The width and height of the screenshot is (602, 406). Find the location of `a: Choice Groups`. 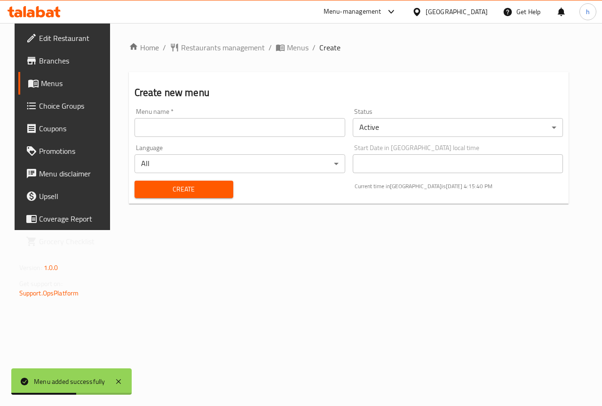

a: Choice Groups is located at coordinates (67, 106).